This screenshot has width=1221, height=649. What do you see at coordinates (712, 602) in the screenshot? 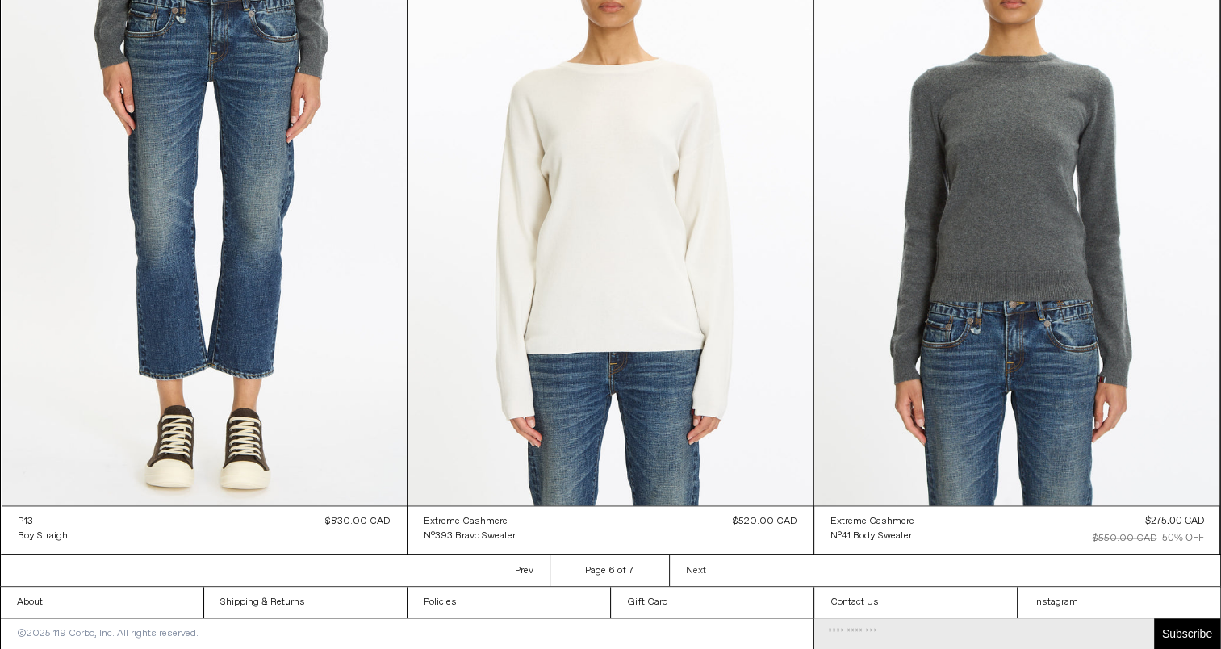
I see `a: Gift Card` at bounding box center [712, 602].